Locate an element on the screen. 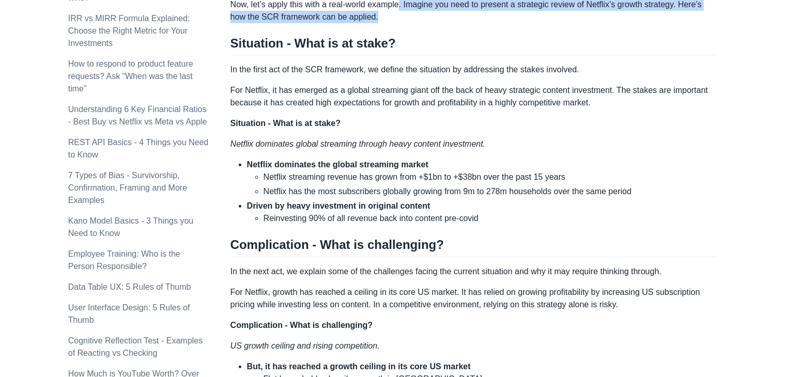 The height and width of the screenshot is (377, 785). p: For Netflix, it has emerged as a global streaming giant off the back of heavy strategic content i... is located at coordinates (474, 97).